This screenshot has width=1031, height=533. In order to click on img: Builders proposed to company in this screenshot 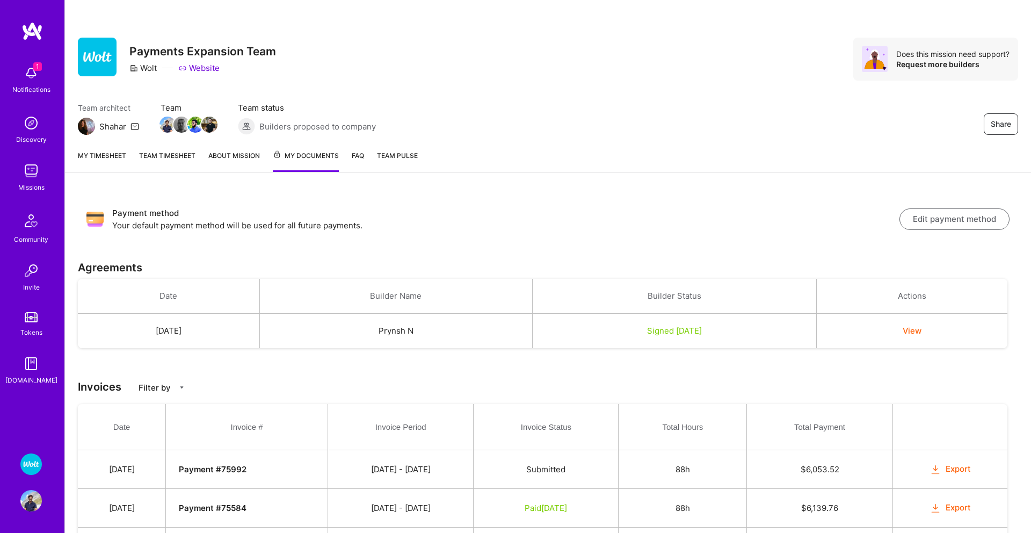, I will do `click(246, 126)`.